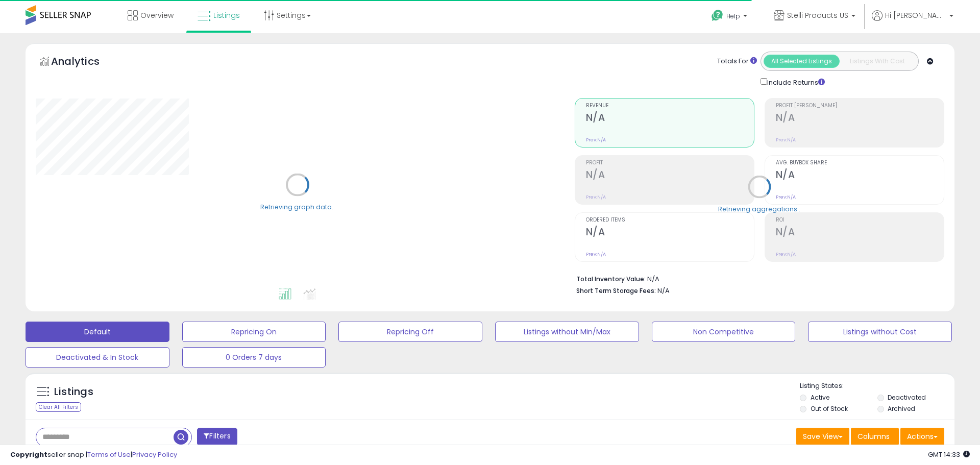 The width and height of the screenshot is (980, 465). What do you see at coordinates (93, 455) in the screenshot?
I see `div: seller snap | |` at bounding box center [93, 455].